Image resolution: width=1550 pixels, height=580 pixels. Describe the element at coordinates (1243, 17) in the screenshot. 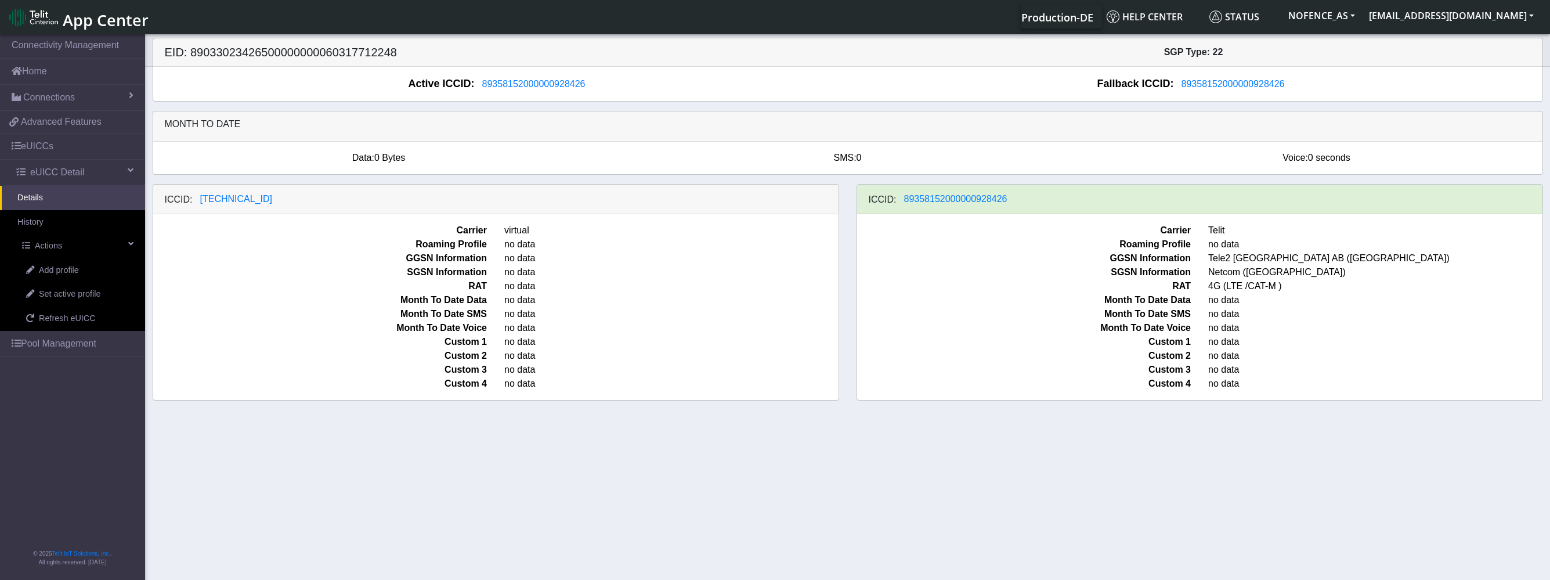

I see `a: Status` at that location.